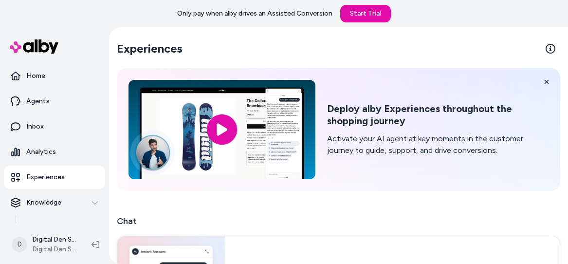  Describe the element at coordinates (62, 227) in the screenshot. I see `a: Products` at that location.